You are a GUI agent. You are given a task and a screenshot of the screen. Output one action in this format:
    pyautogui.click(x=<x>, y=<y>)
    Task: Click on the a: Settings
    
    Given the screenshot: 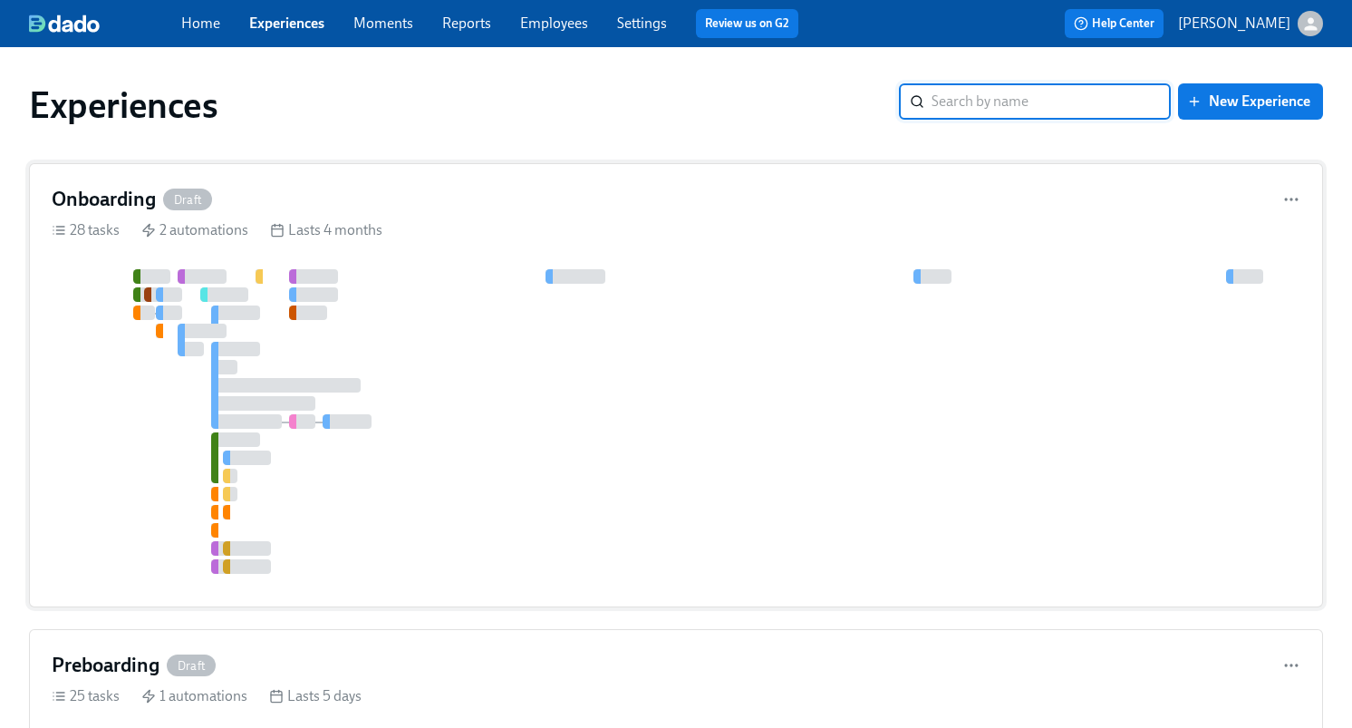 What is the action you would take?
    pyautogui.click(x=641, y=23)
    